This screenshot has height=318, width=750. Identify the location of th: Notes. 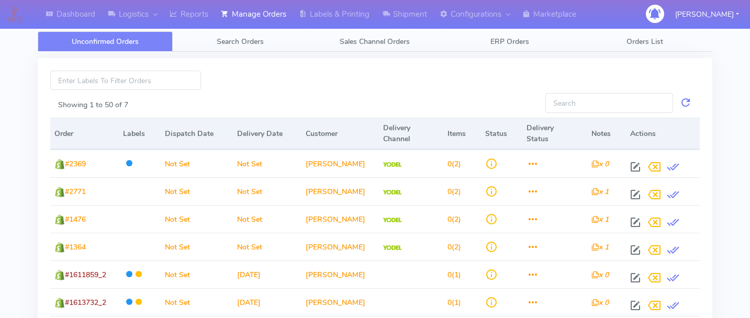
(606, 133).